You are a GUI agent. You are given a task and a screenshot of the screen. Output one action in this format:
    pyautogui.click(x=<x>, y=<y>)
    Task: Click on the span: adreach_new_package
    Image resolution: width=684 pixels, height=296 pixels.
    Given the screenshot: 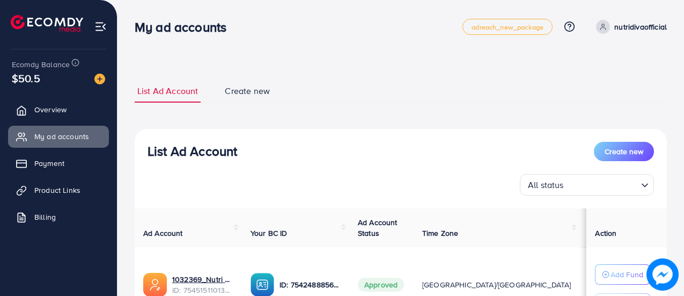 What is the action you would take?
    pyautogui.click(x=508, y=27)
    